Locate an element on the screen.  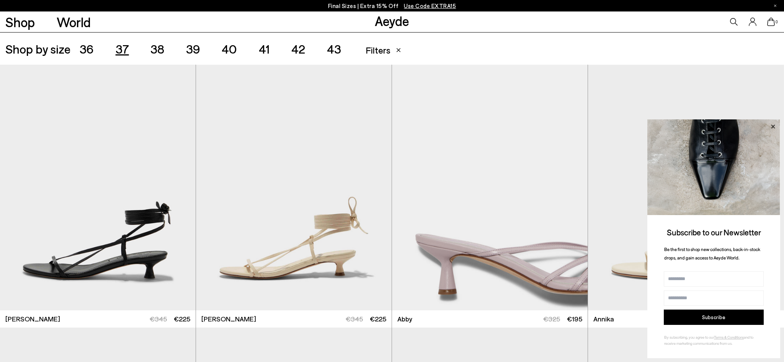
p: Final Sizes | Extra 15% Off is located at coordinates (392, 6).